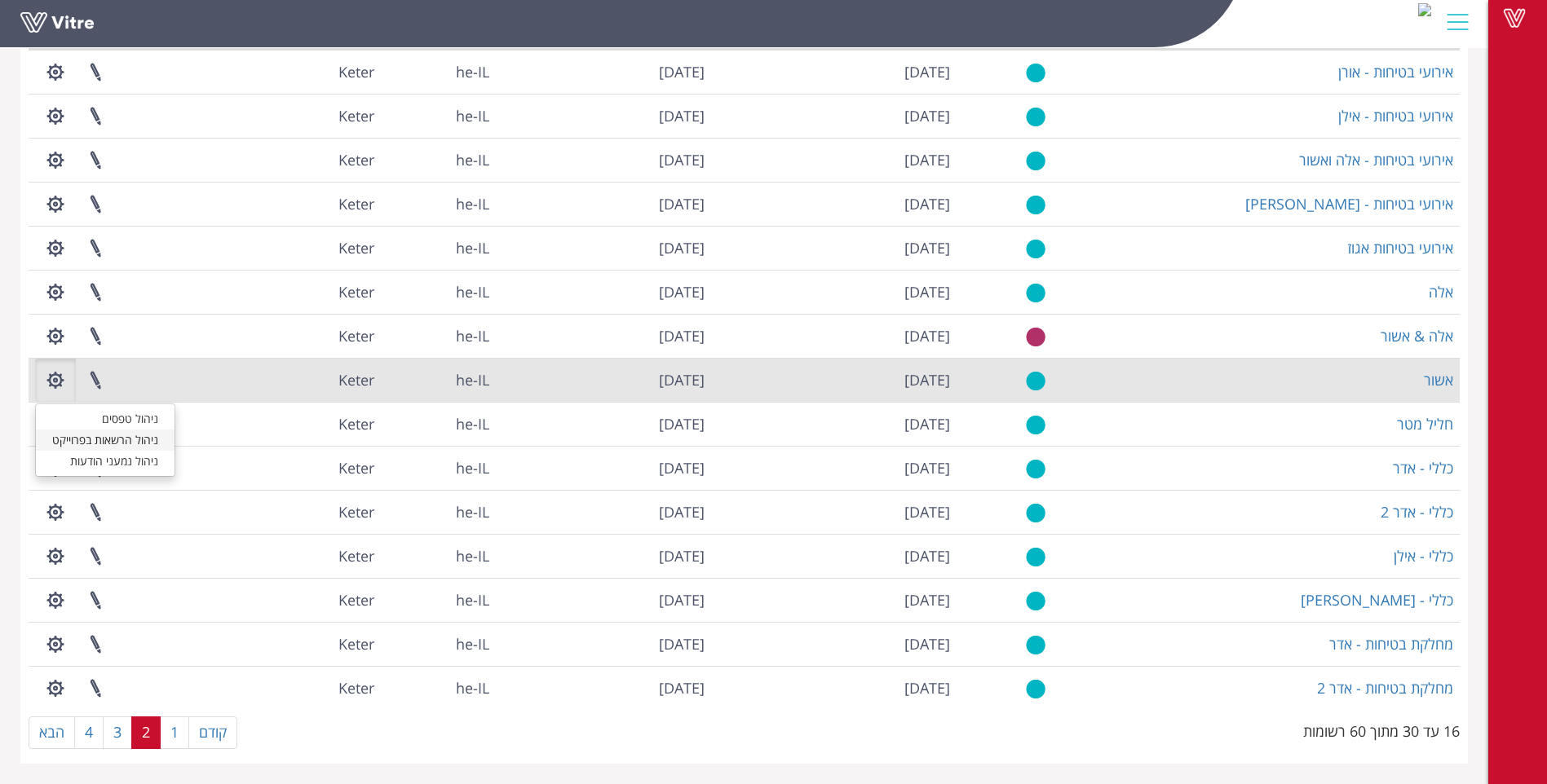 This screenshot has height=784, width=1547. I want to click on a: ניהול טפסים, so click(105, 419).